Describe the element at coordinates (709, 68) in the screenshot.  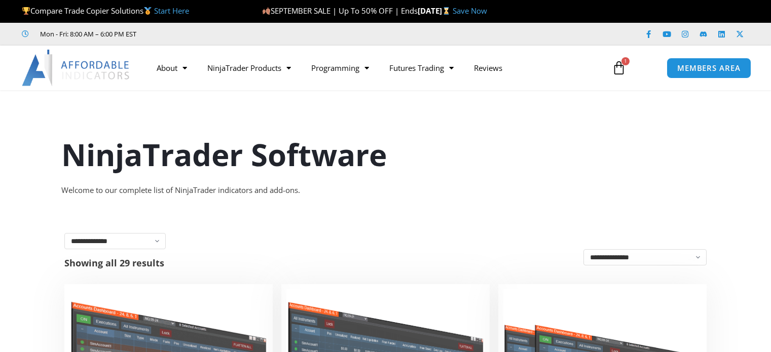
I see `span: MEMBERS AREA` at that location.